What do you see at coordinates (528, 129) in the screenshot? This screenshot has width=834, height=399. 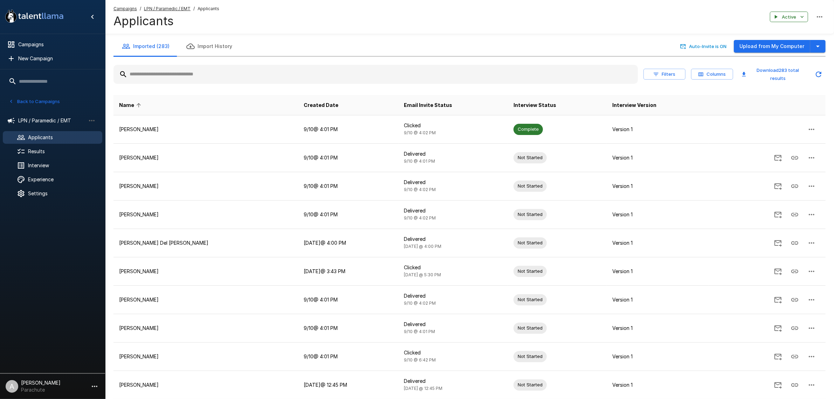 I see `span: Complete` at bounding box center [528, 129].